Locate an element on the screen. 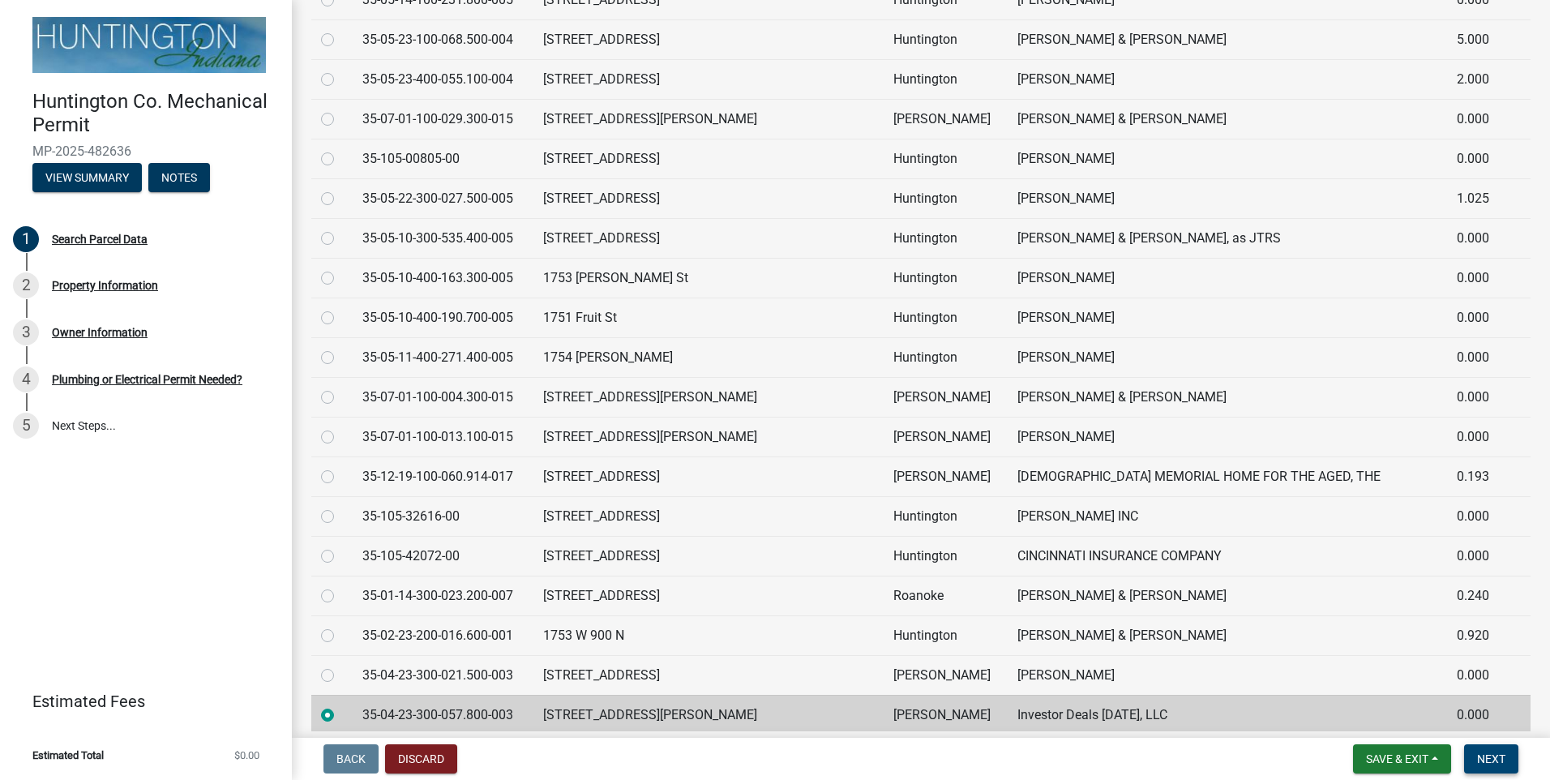 This screenshot has height=780, width=1550. td: 1.025 is located at coordinates (1478, 198).